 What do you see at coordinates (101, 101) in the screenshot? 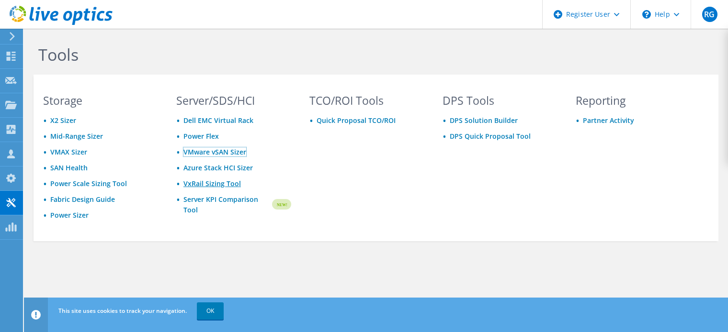
I see `h3: Storage` at bounding box center [101, 101].